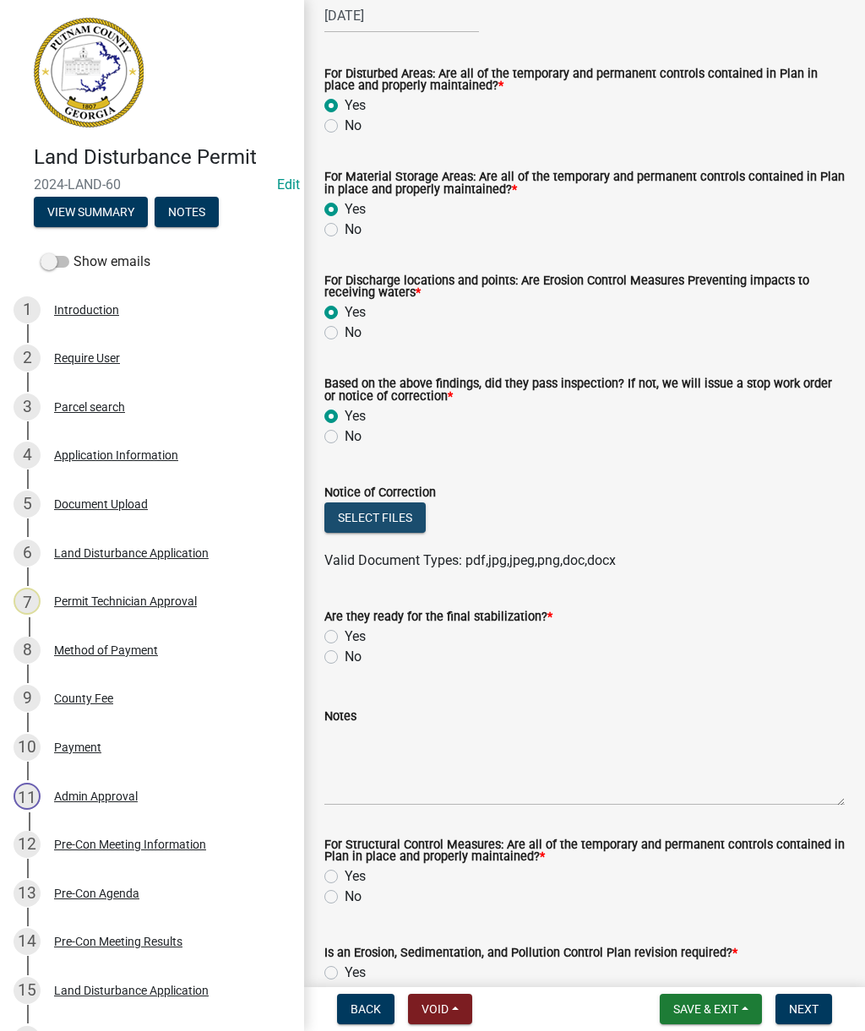 This screenshot has width=865, height=1031. What do you see at coordinates (96, 893) in the screenshot?
I see `div: Pre-Con Agenda` at bounding box center [96, 893].